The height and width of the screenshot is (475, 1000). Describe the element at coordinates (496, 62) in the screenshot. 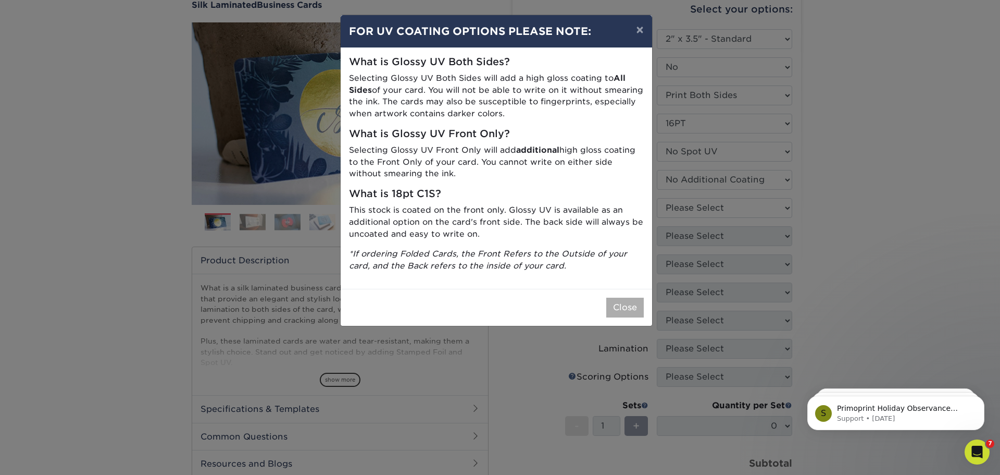

I see `h5: What is Glossy UV Both Sides?` at that location.